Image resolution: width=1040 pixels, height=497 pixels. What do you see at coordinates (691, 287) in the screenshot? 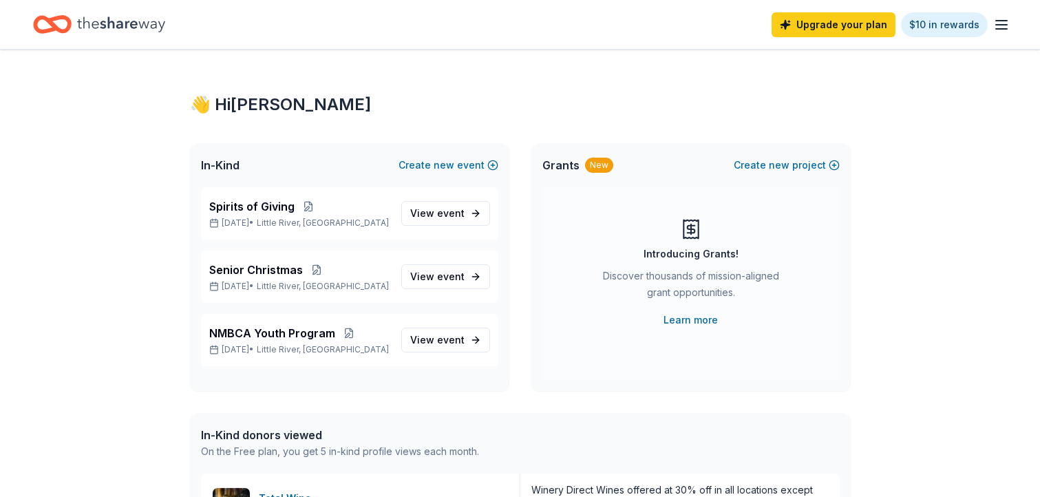
I see `div: Discover thousands of mission-aligned grant opportunities.` at bounding box center [691, 287].